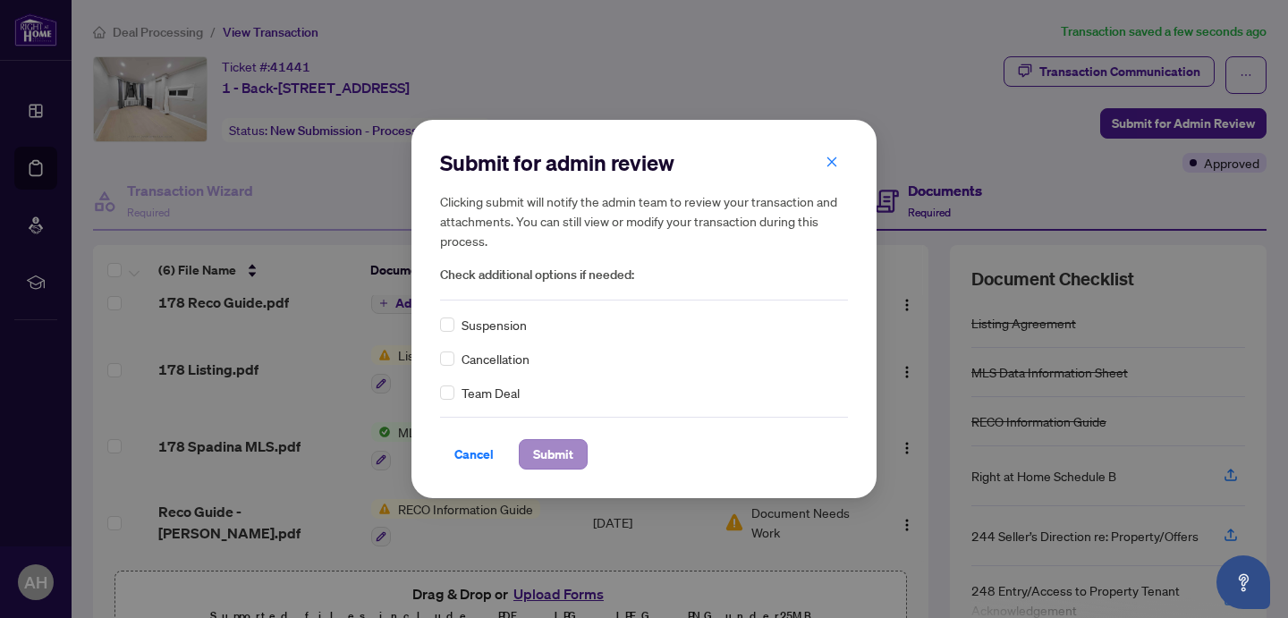 Image resolution: width=1288 pixels, height=618 pixels. What do you see at coordinates (553, 454) in the screenshot?
I see `span: Submit` at bounding box center [553, 454].